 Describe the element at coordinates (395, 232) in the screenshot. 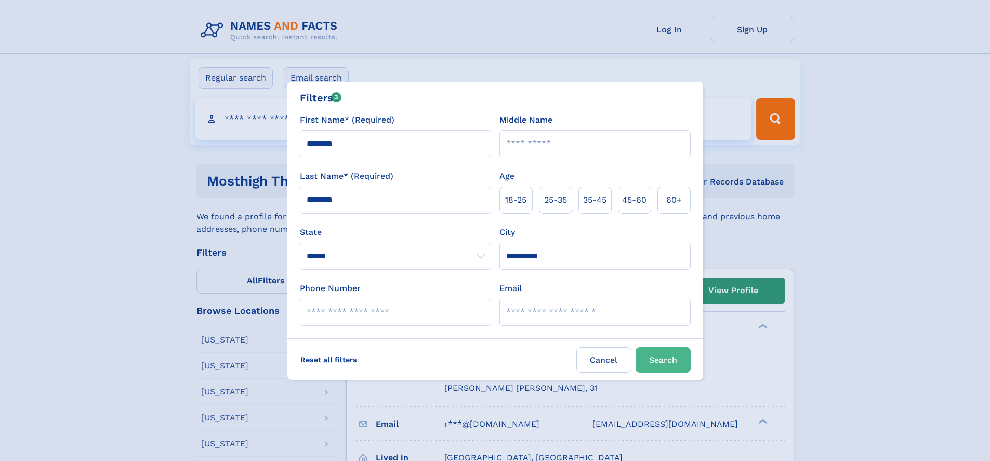

I see `label: State` at that location.